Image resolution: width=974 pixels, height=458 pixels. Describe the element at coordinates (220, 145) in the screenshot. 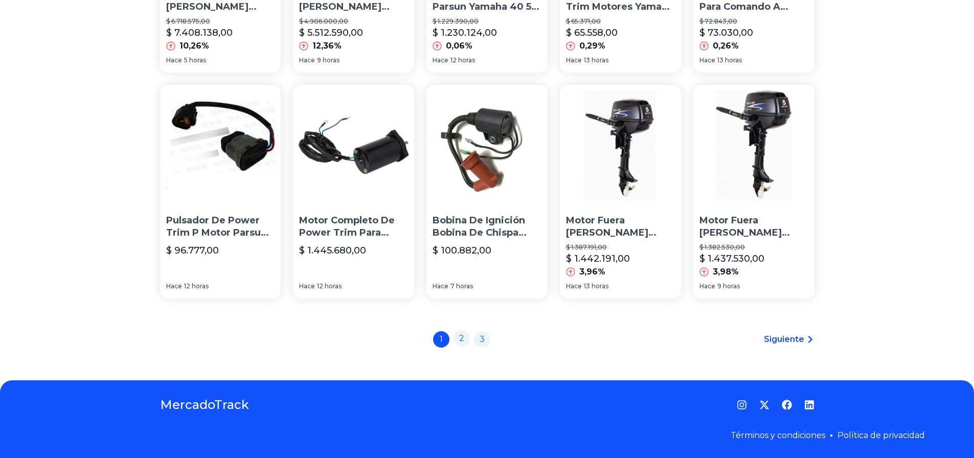

I see `img: Pulsador De Power Trim P Motor Parsun Mercury 8m0042300` at that location.